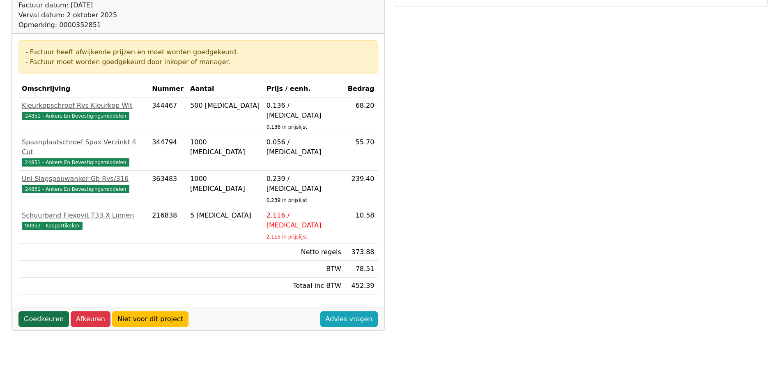 This screenshot has height=380, width=779. Describe the element at coordinates (168, 225) in the screenshot. I see `td: 216838` at that location.